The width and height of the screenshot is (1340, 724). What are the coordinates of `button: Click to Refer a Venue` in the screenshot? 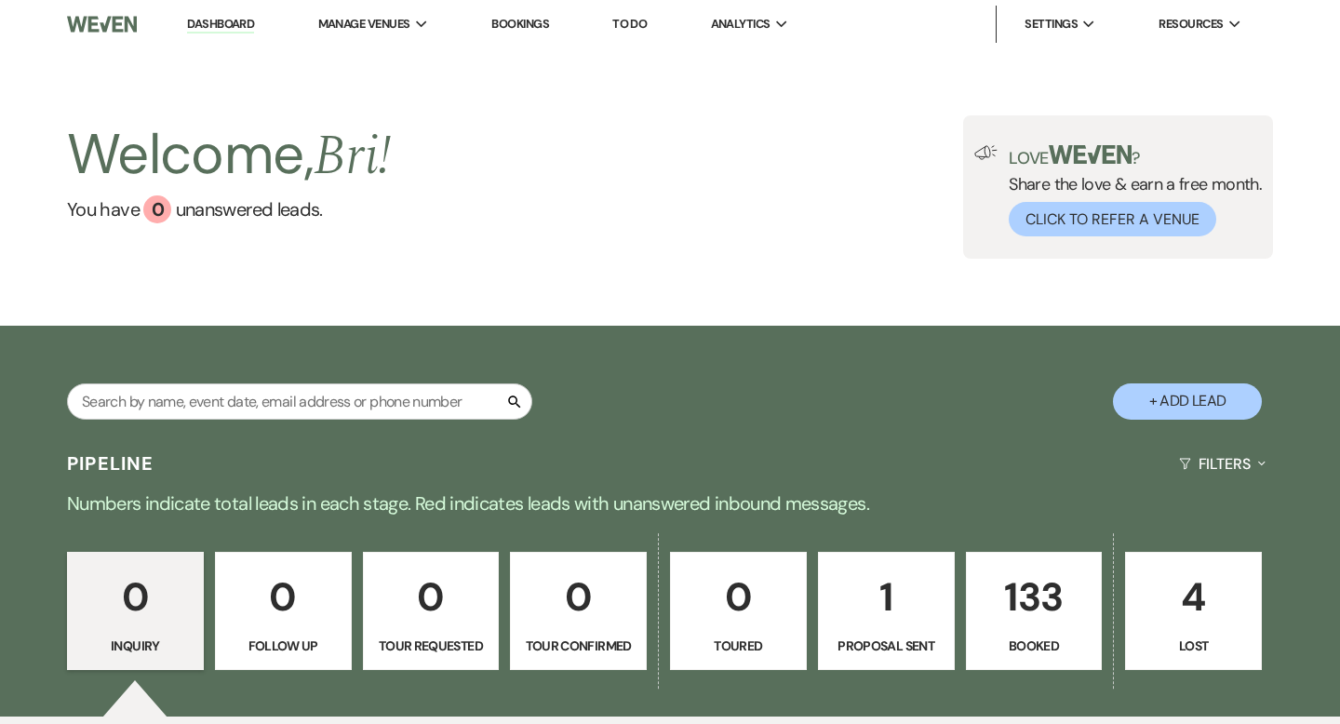 It's located at (1112, 219).